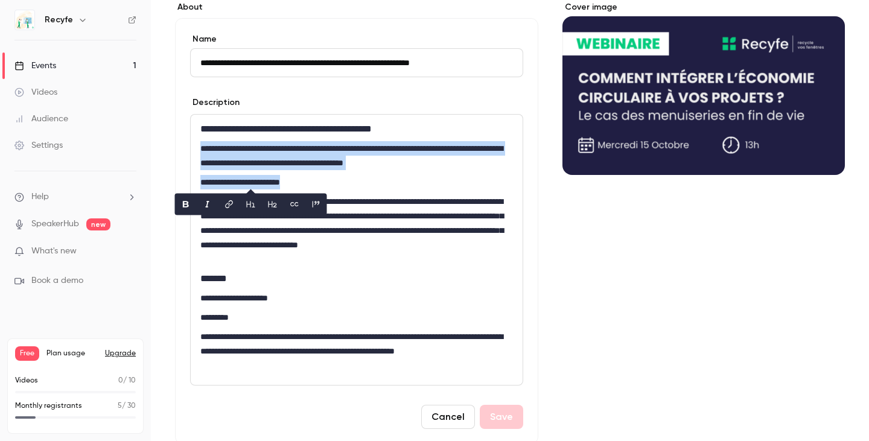 The width and height of the screenshot is (869, 441). What do you see at coordinates (316, 205) in the screenshot?
I see `button: blockquote` at bounding box center [316, 205].